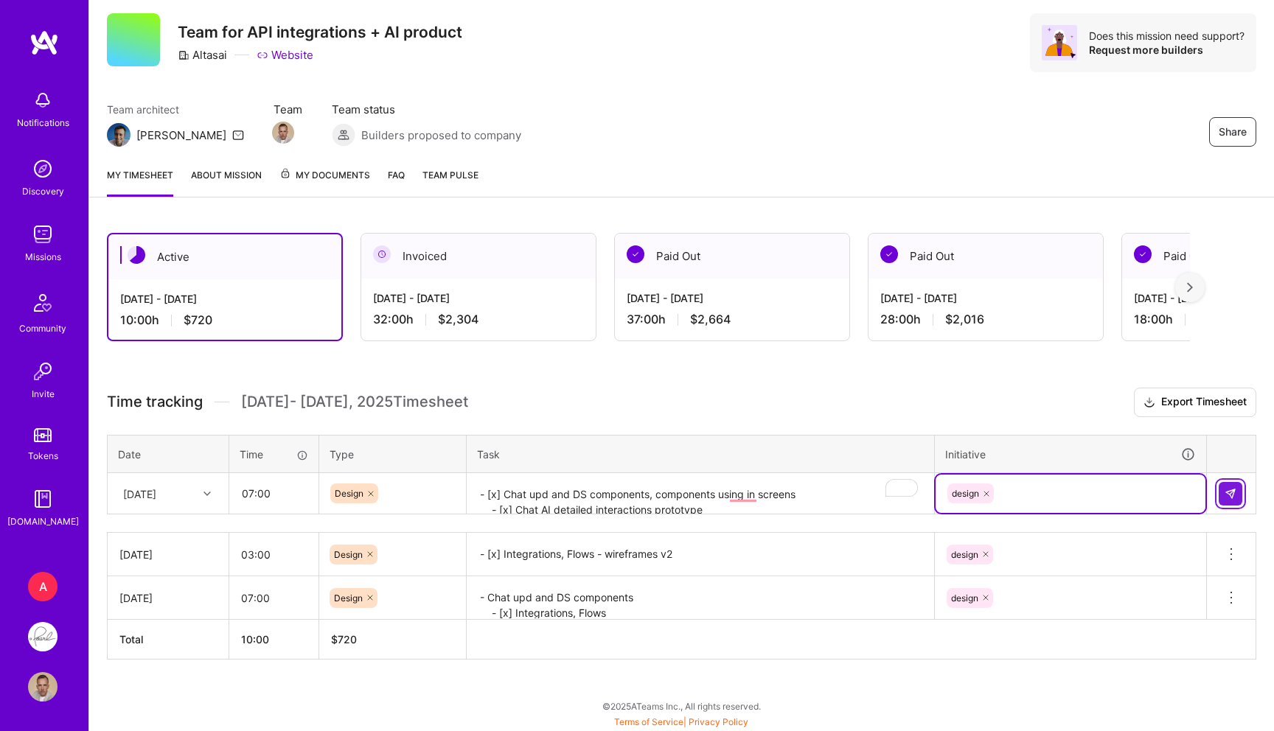  What do you see at coordinates (393, 454) in the screenshot?
I see `th: Type` at bounding box center [393, 454].